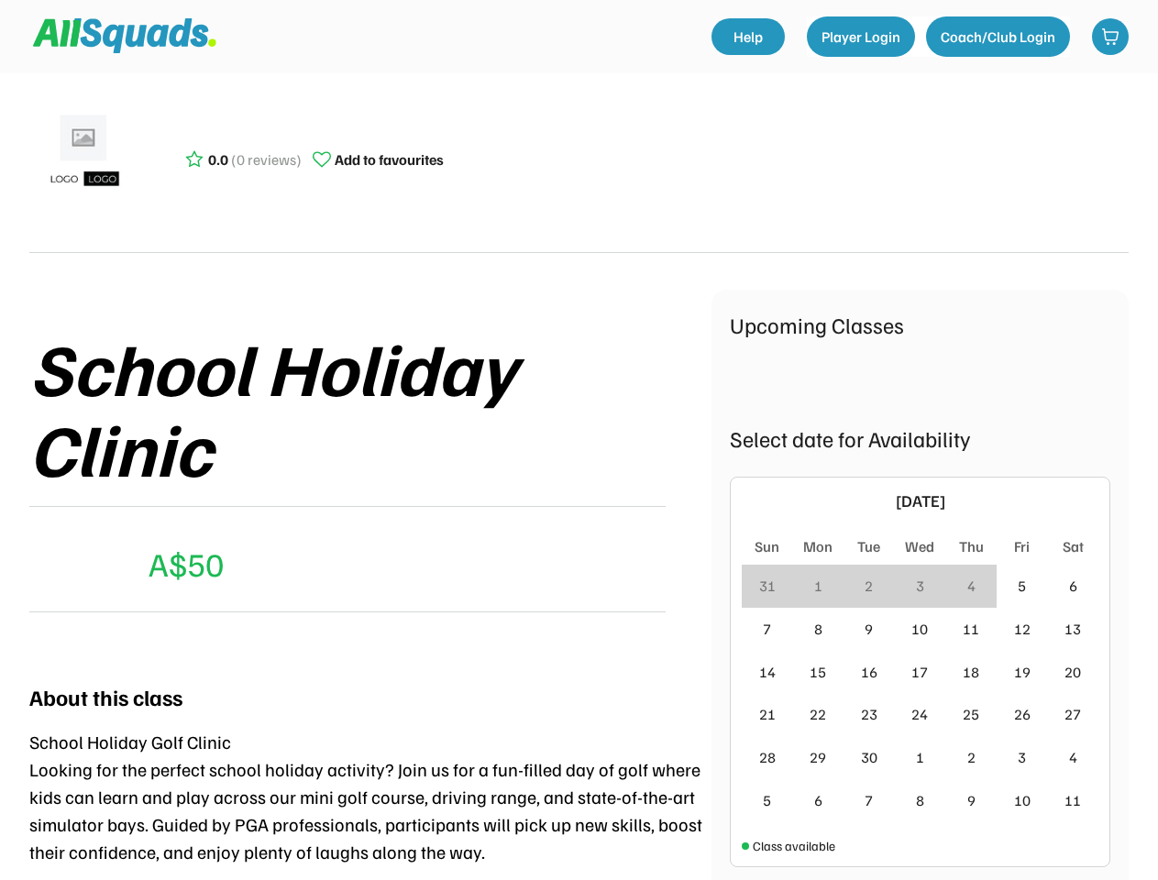 This screenshot has height=880, width=1158. Describe the element at coordinates (794, 846) in the screenshot. I see `div: Class available` at that location.